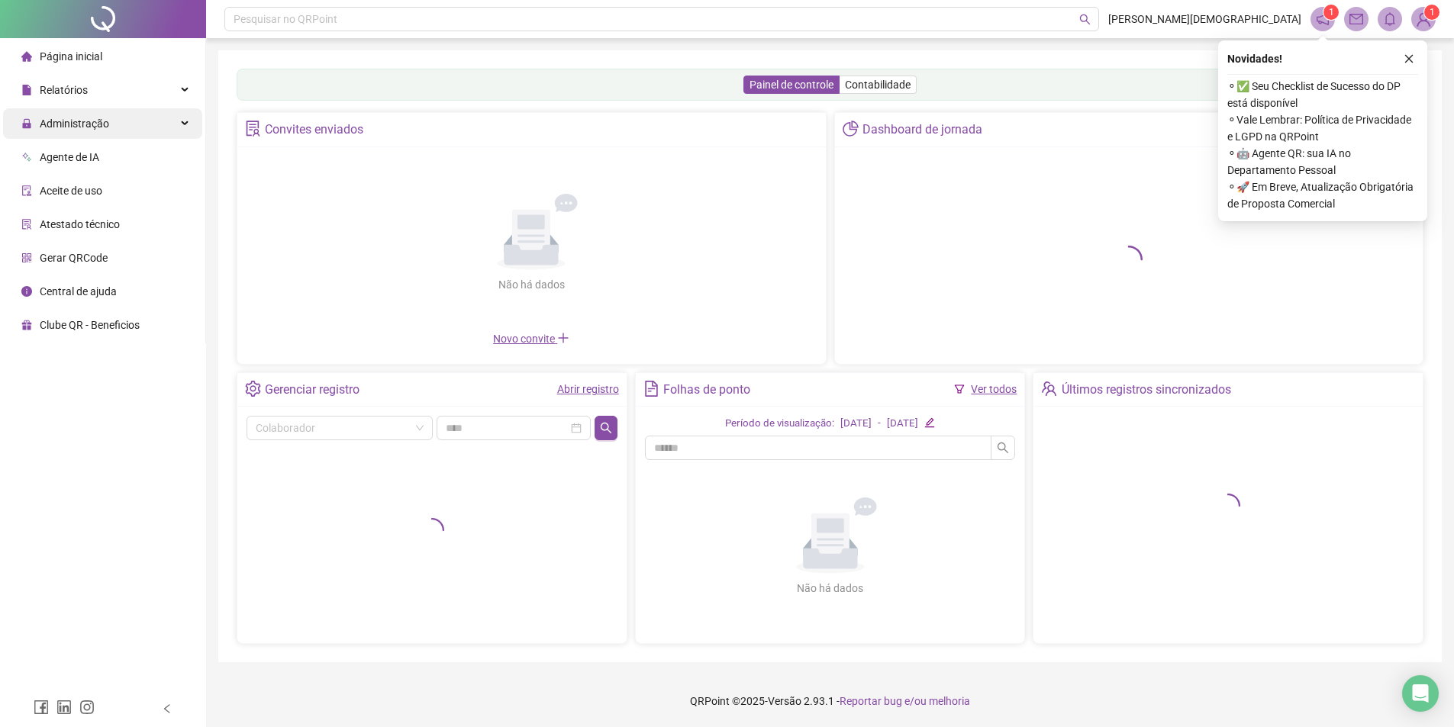  Describe the element at coordinates (89, 325) in the screenshot. I see `span: Clube QR - Beneficios` at that location.